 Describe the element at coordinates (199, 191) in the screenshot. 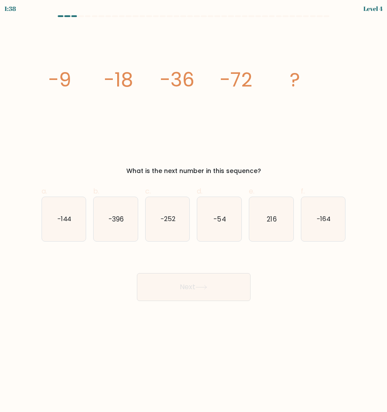

I see `span: d.` at that location.